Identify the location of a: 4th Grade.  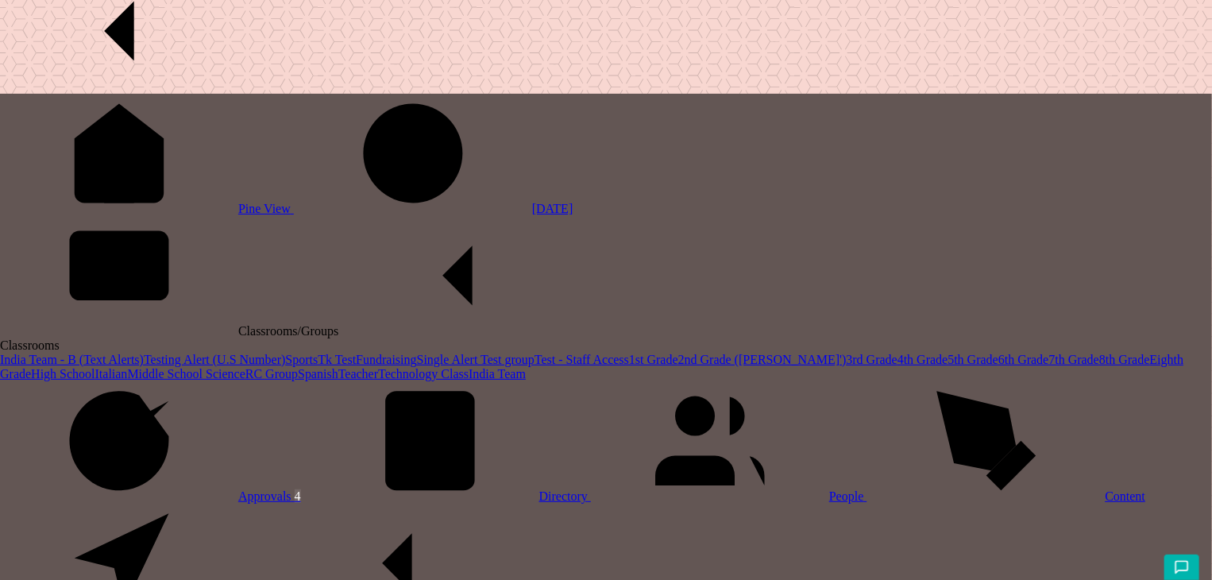
(923, 359).